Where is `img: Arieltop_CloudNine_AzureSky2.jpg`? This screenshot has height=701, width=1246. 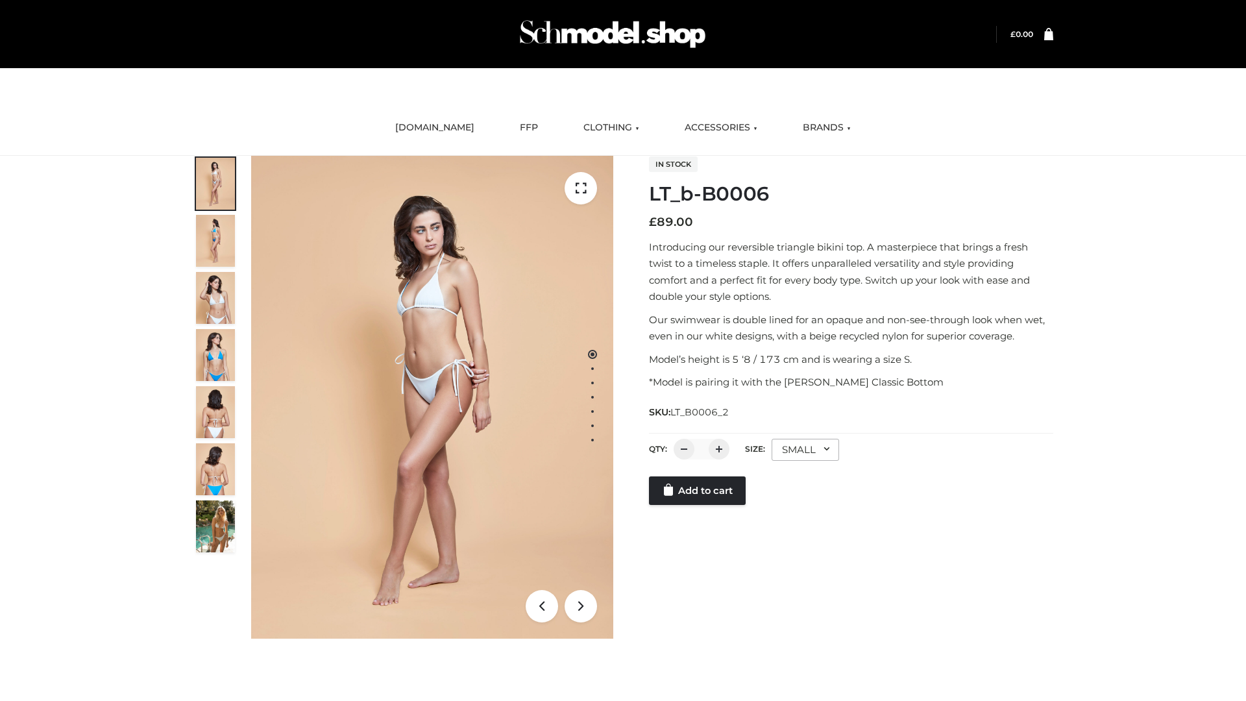
img: Arieltop_CloudNine_AzureSky2.jpg is located at coordinates (215, 526).